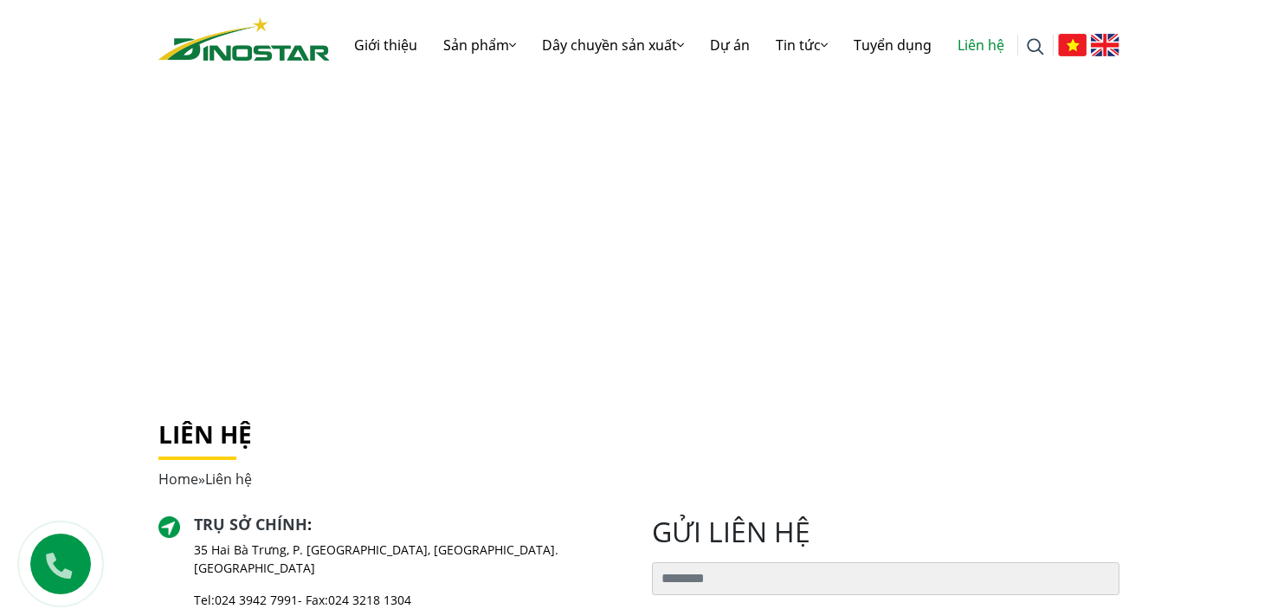 This screenshot has width=1277, height=609. What do you see at coordinates (170, 527) in the screenshot?
I see `img: directer` at bounding box center [170, 527].